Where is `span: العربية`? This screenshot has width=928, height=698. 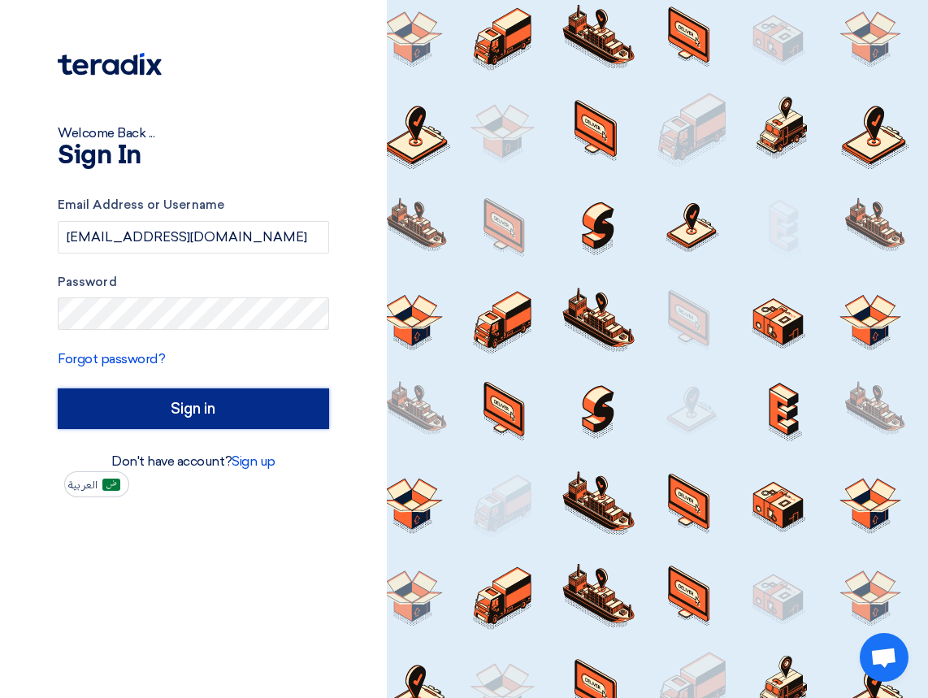
span: العربية is located at coordinates (83, 485).